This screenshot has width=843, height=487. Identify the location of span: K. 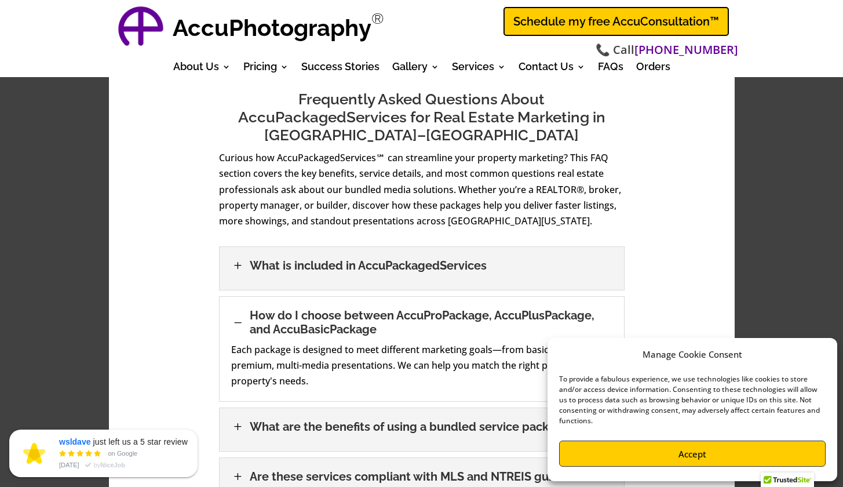
(238, 322).